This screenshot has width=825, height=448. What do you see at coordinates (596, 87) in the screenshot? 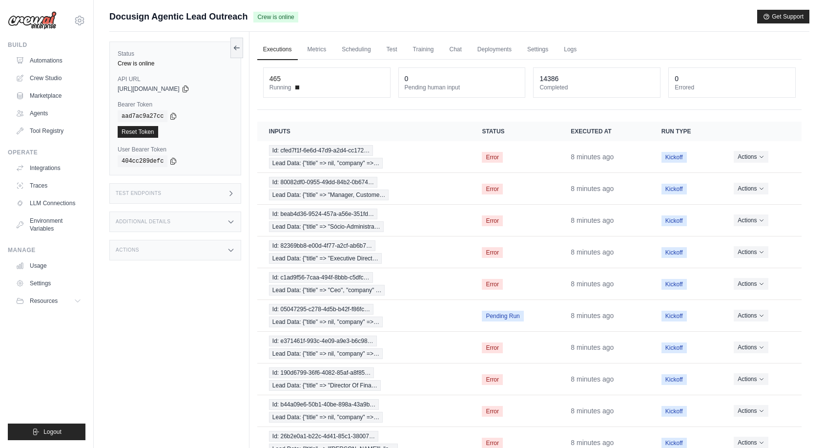
I see `dt: Completed` at bounding box center [596, 87].